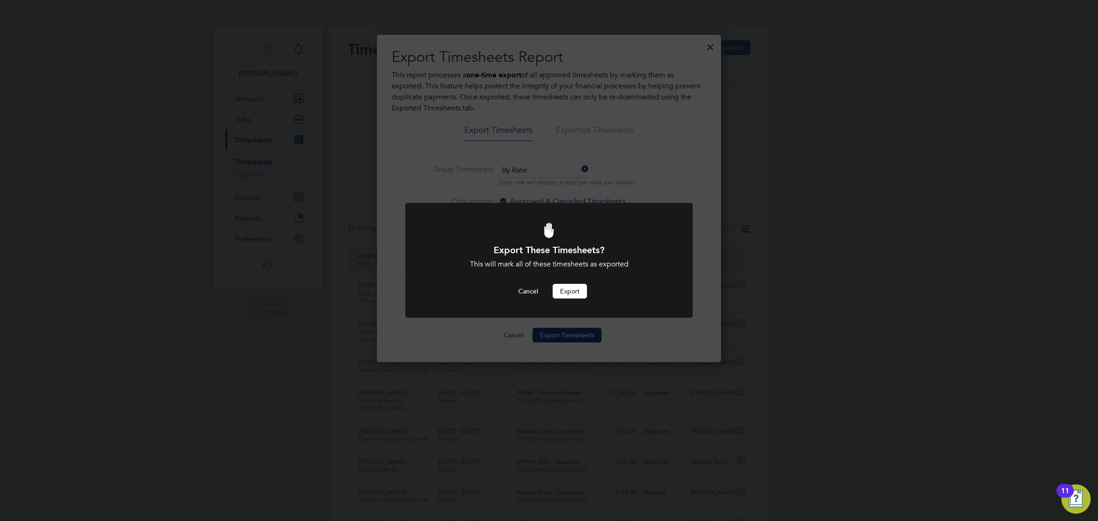 This screenshot has height=521, width=1098. What do you see at coordinates (570, 291) in the screenshot?
I see `button: Export` at bounding box center [570, 291].